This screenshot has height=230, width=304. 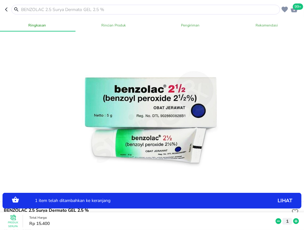 What do you see at coordinates (287, 220) in the screenshot?
I see `button: 1` at bounding box center [287, 220].